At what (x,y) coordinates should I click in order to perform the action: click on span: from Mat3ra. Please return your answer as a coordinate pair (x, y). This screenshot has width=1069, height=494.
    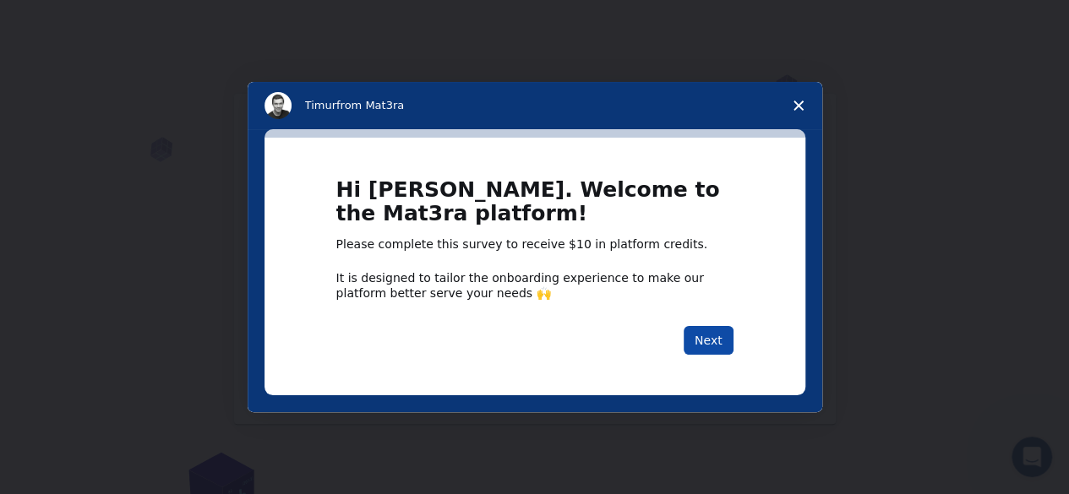
    Looking at the image, I should click on (370, 105).